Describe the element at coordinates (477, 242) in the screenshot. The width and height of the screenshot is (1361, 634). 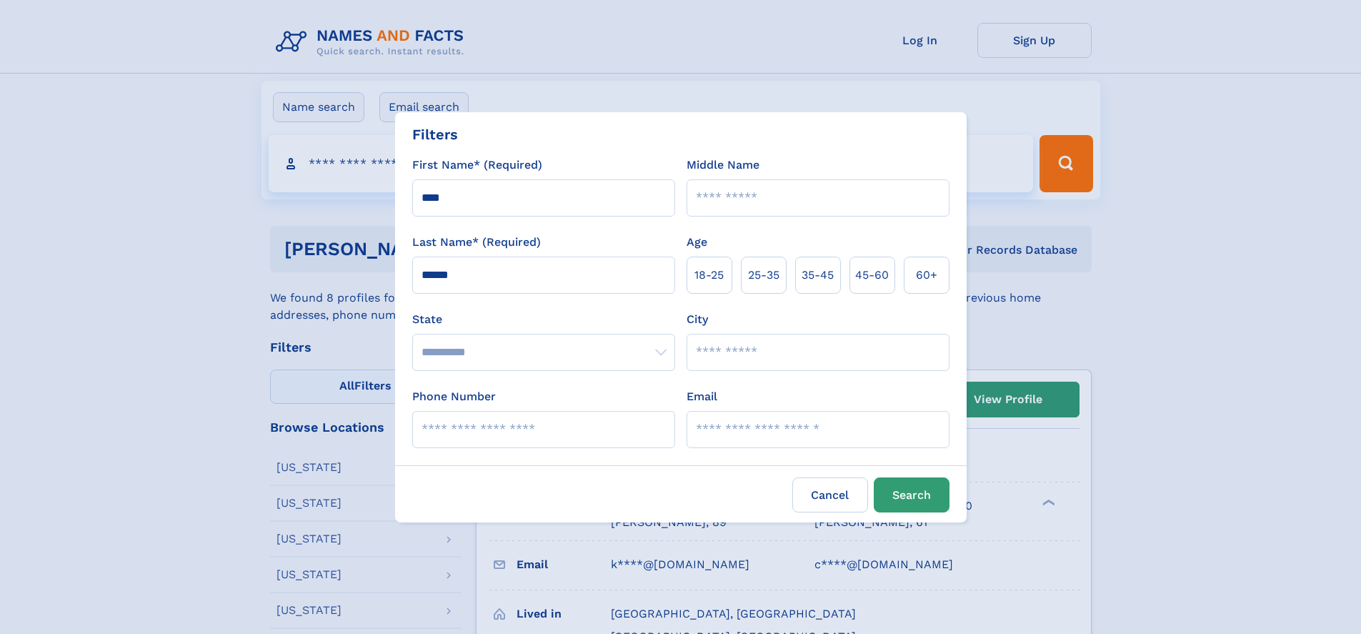
I see `label: Last Name* (Required)` at that location.